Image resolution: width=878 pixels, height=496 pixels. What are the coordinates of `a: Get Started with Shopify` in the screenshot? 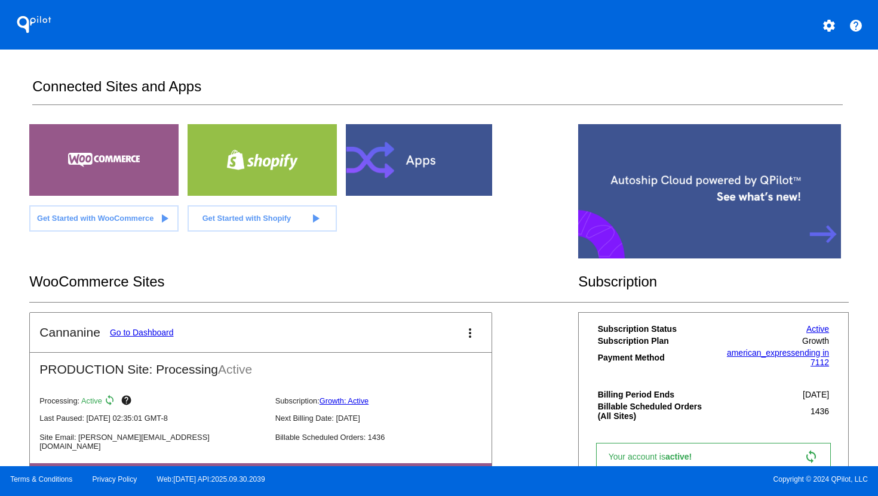 It's located at (262, 219).